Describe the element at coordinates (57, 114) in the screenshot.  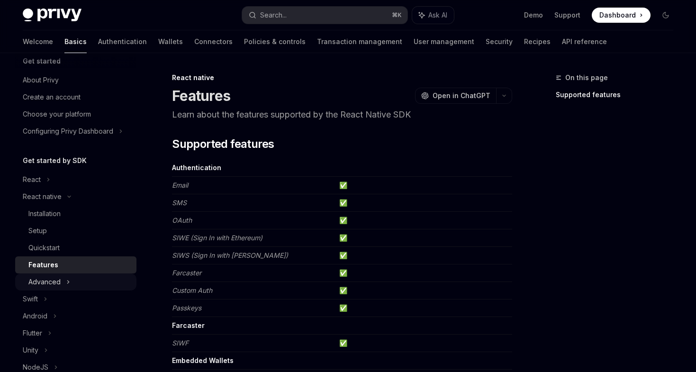
I see `div: Choose your platform` at that location.